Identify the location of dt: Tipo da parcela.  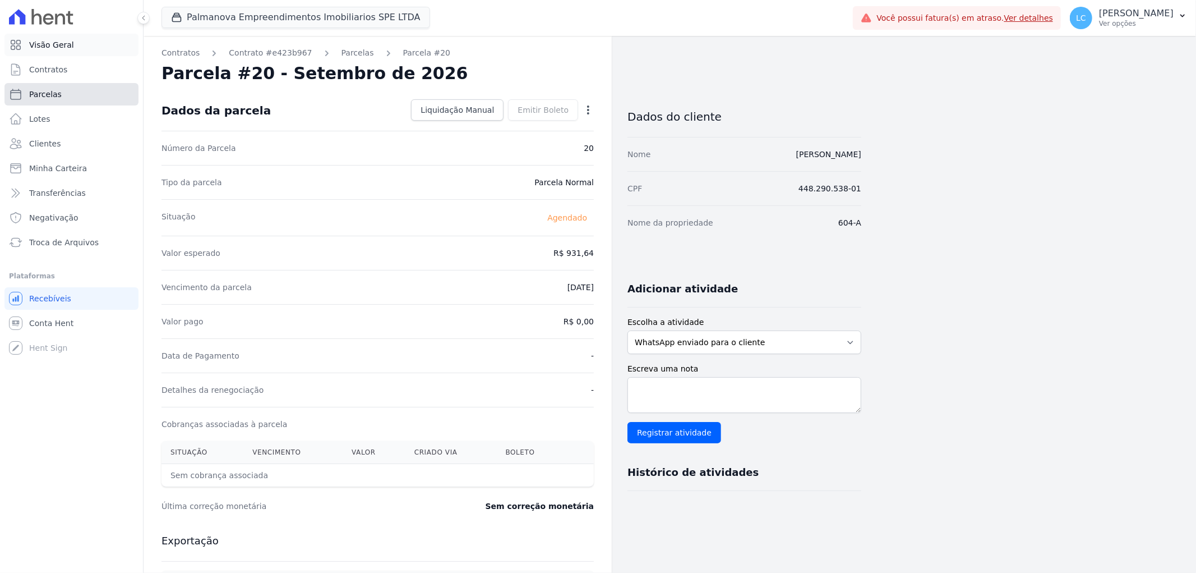
(192, 182).